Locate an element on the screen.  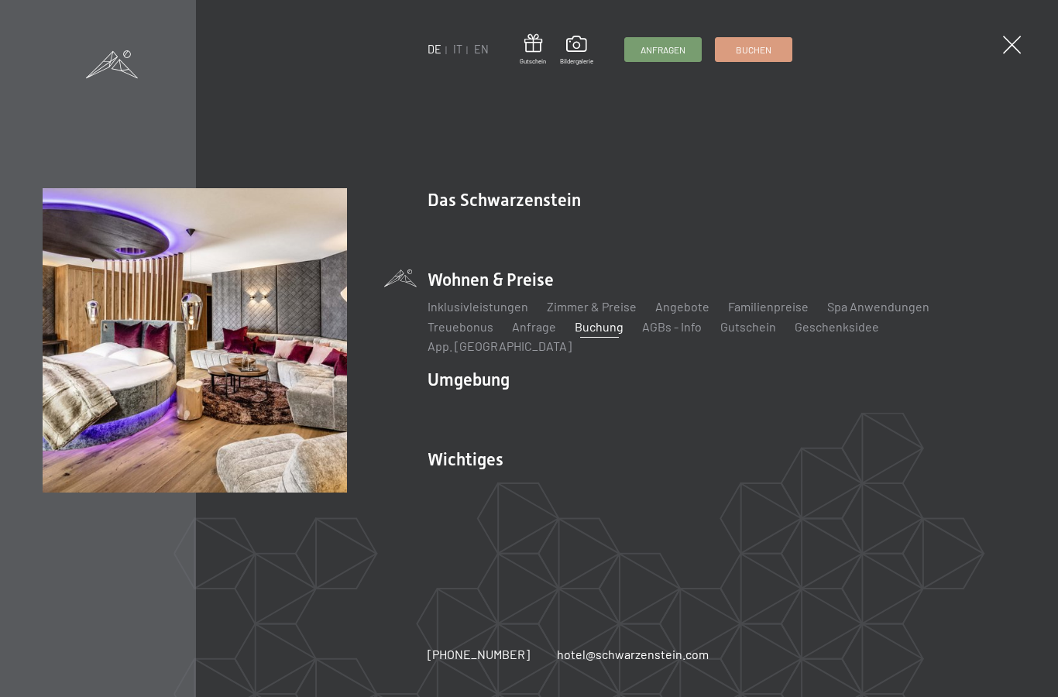
span: Gutschein is located at coordinates (533, 61).